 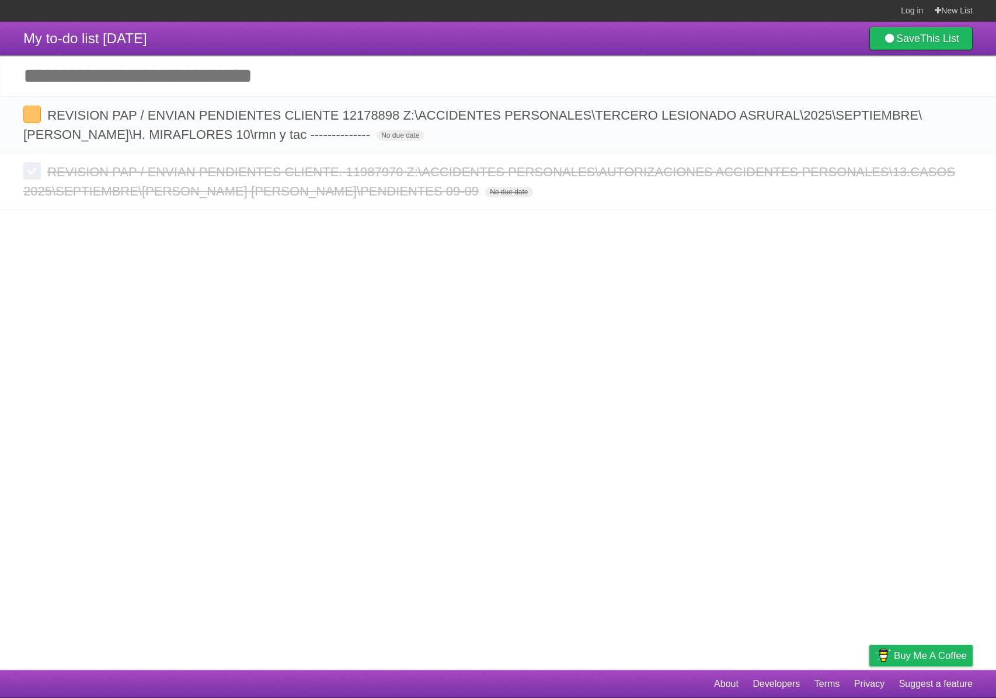 I want to click on a: Suggest a feature, so click(x=936, y=684).